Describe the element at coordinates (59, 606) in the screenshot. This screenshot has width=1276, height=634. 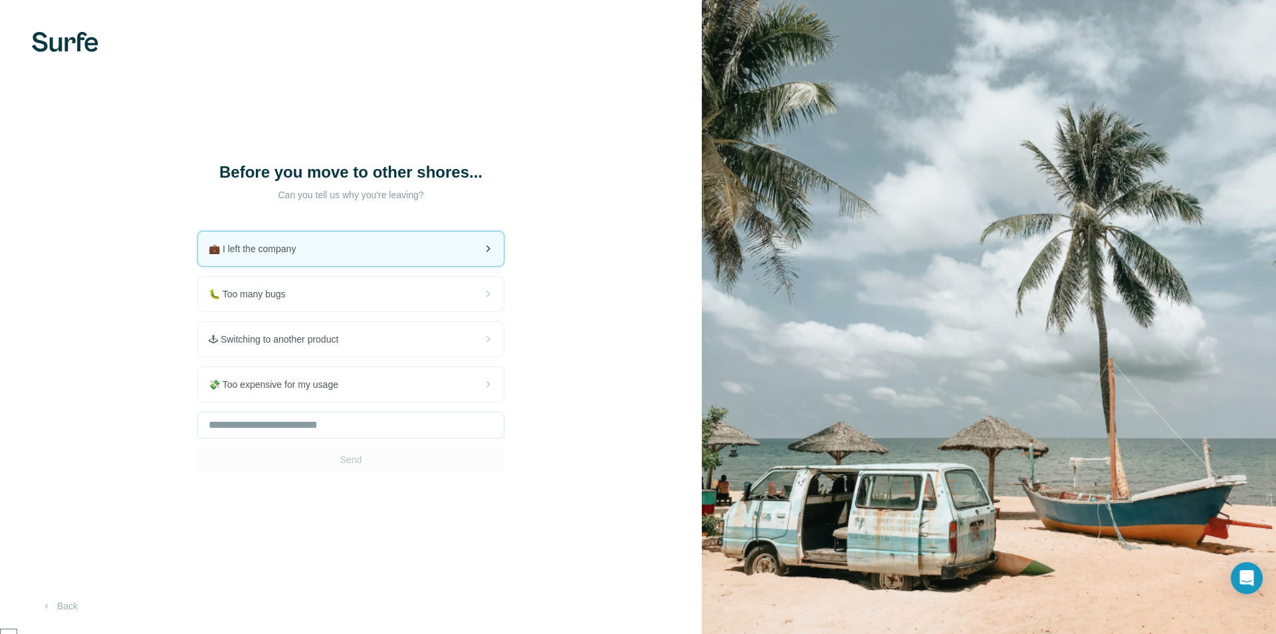
I see `button: Back` at that location.